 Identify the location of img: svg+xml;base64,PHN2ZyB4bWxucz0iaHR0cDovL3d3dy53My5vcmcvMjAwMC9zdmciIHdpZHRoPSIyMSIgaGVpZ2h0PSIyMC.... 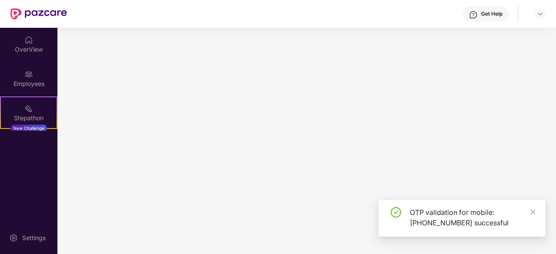
(29, 109).